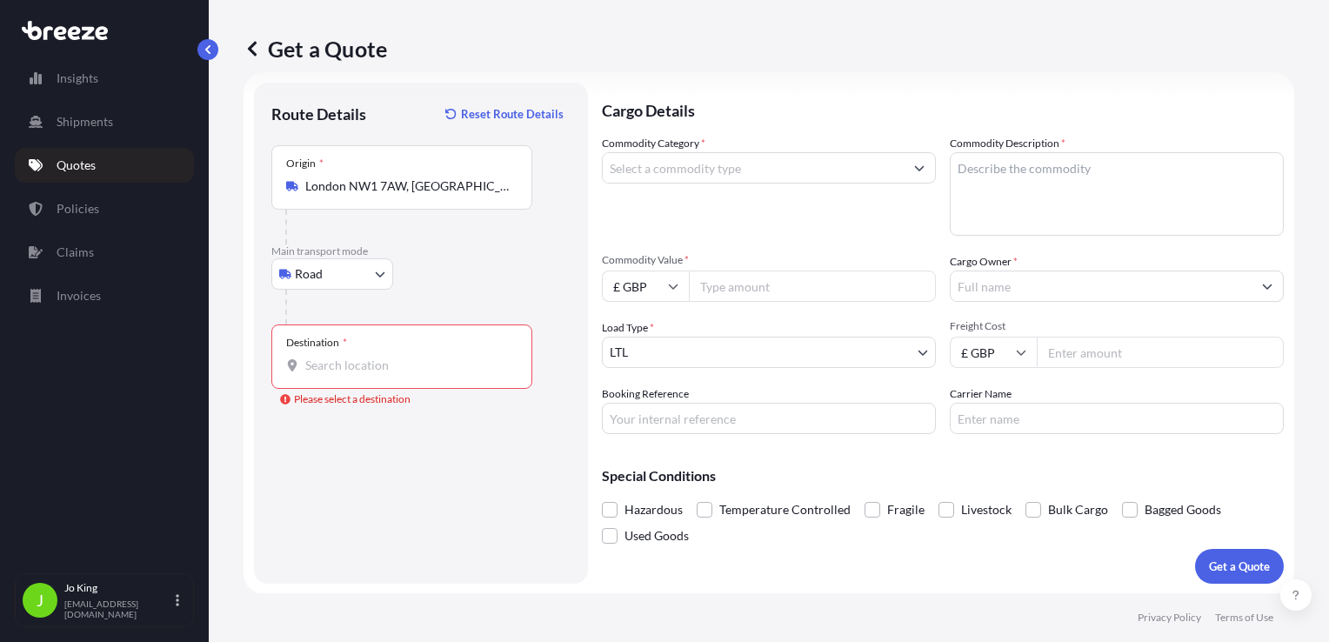 This screenshot has height=642, width=1329. Describe the element at coordinates (408, 365) in the screenshot. I see `input: Destination` at that location.